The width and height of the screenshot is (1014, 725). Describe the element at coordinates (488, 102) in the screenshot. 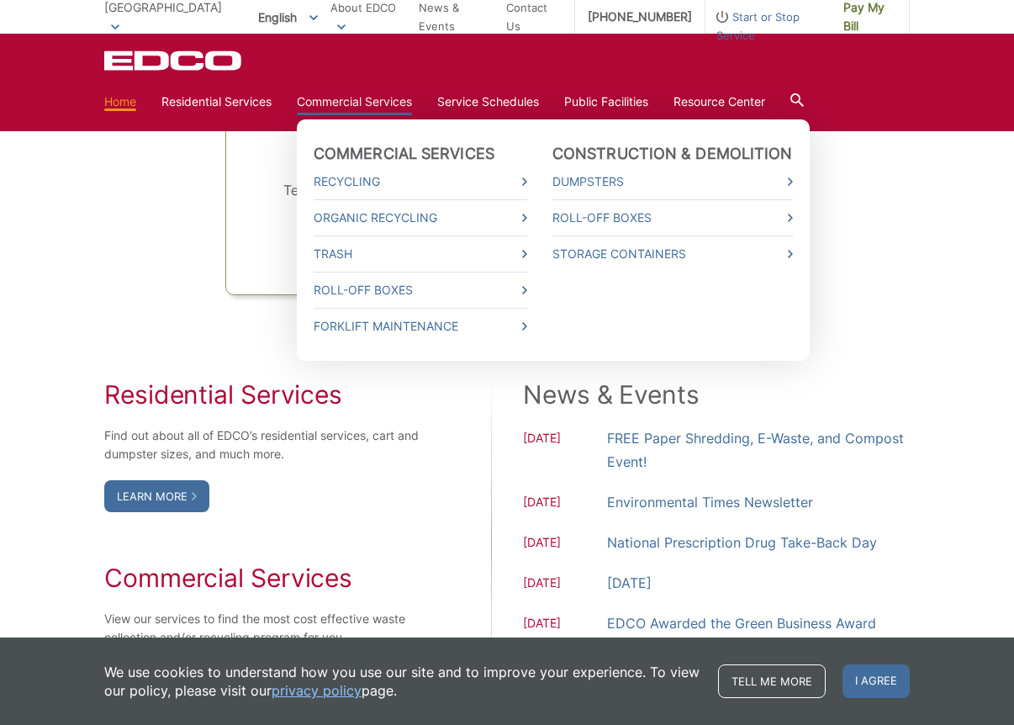

I see `a: Service Schedules` at that location.